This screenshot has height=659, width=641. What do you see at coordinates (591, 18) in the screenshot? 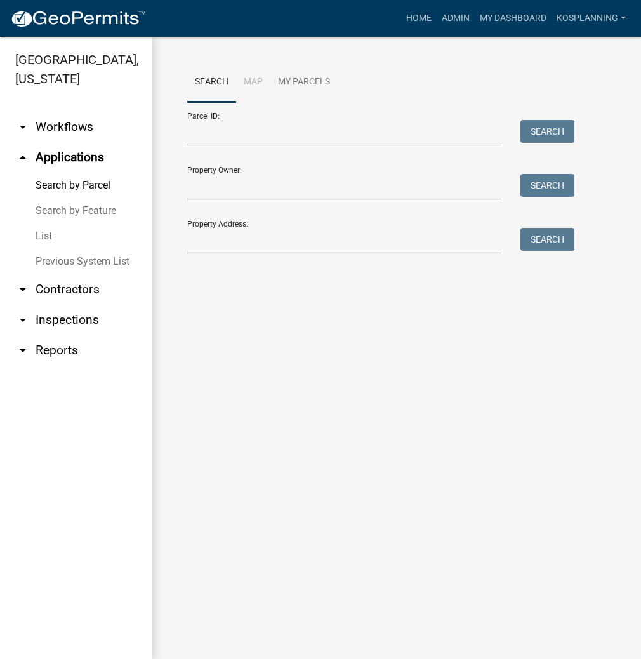
I see `a: kosplanning` at bounding box center [591, 18].